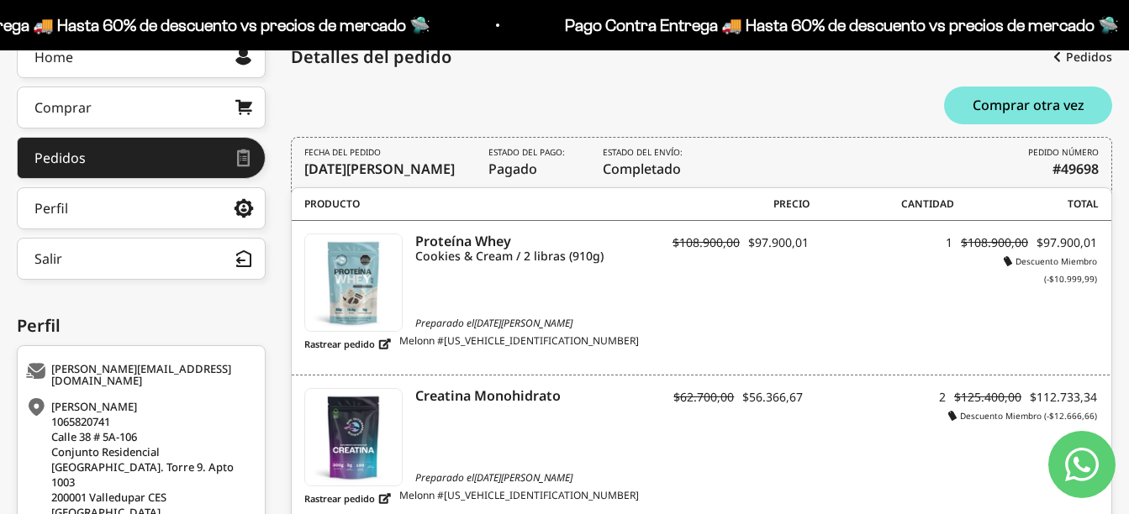  I want to click on span: $56.366,67, so click(772, 397).